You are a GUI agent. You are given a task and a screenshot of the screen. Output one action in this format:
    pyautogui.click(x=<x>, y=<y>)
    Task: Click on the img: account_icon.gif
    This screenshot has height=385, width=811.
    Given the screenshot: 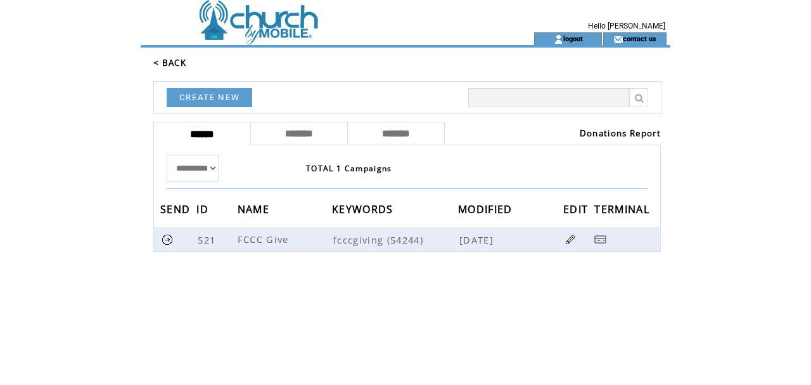 What is the action you would take?
    pyautogui.click(x=558, y=39)
    